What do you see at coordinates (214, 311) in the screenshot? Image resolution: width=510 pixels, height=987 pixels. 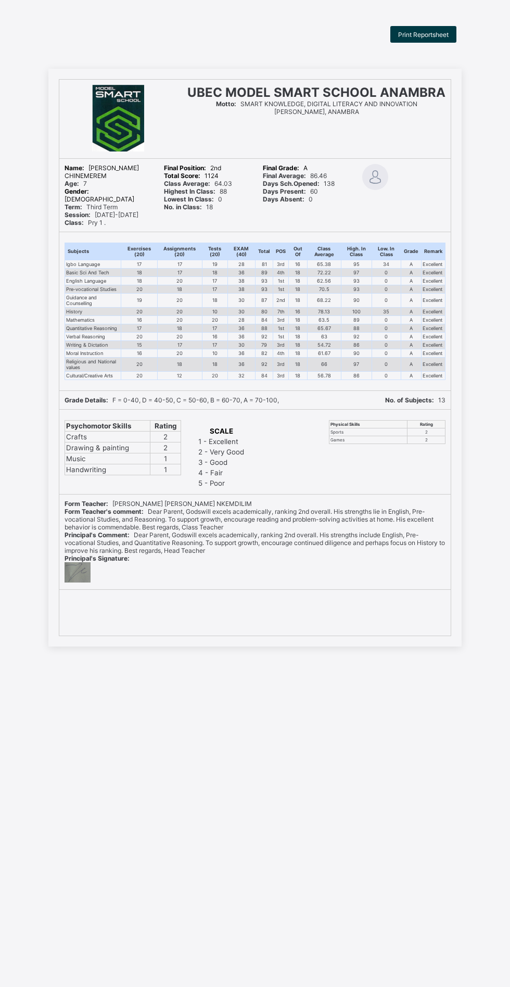 I see `td: 10` at bounding box center [214, 311].